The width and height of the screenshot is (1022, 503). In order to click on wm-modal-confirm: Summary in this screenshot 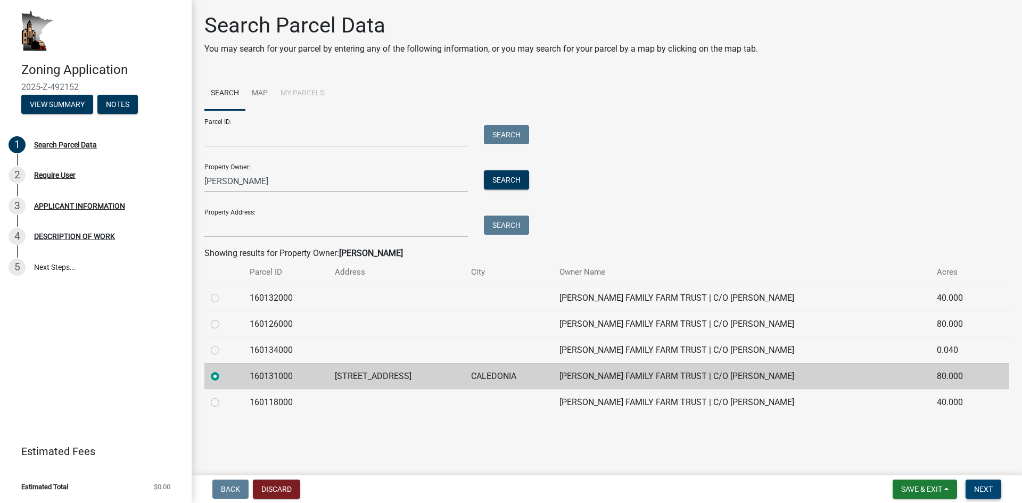, I will do `click(57, 105)`.